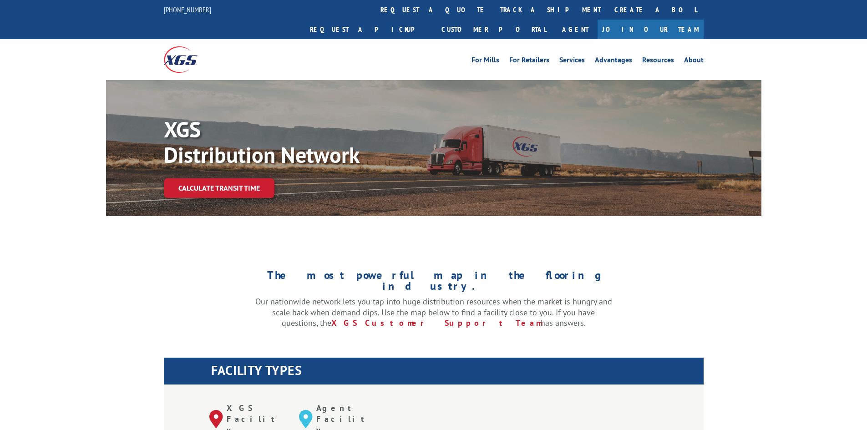 The image size is (867, 430). Describe the element at coordinates (434, 283) in the screenshot. I see `h1: The most powerful map in the flooring industry.` at that location.